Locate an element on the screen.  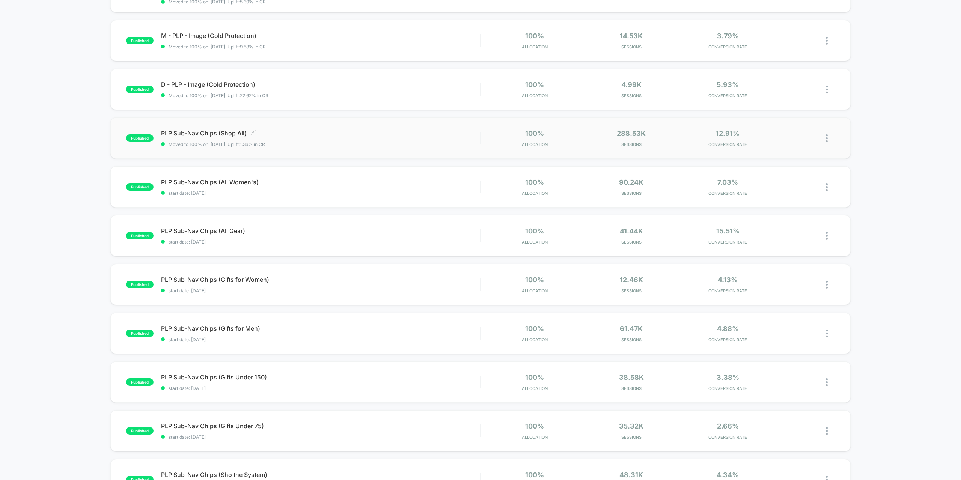
span: PLP Sub-Nav Chips (Gifts for Women) is located at coordinates (321, 280).